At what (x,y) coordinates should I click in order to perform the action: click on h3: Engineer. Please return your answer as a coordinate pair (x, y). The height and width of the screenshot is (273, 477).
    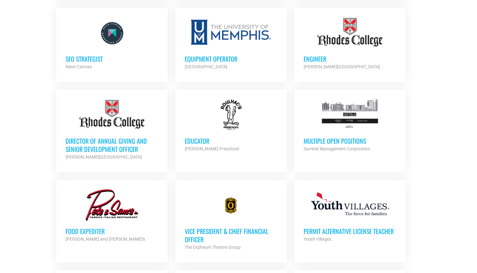
    Looking at the image, I should click on (350, 59).